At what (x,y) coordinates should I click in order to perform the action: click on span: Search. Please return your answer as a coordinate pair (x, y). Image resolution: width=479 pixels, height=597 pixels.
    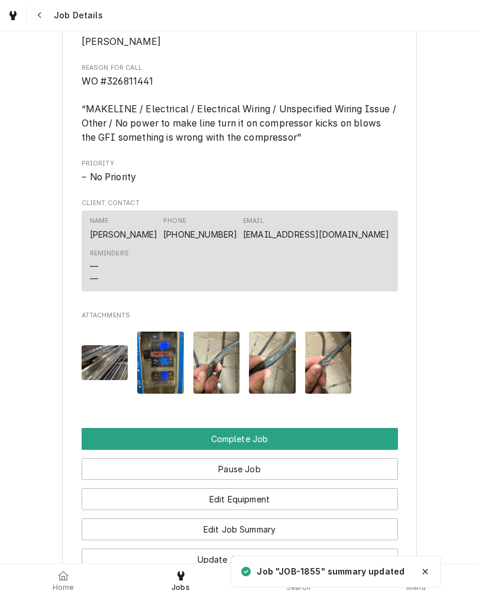
    Looking at the image, I should click on (299, 588).